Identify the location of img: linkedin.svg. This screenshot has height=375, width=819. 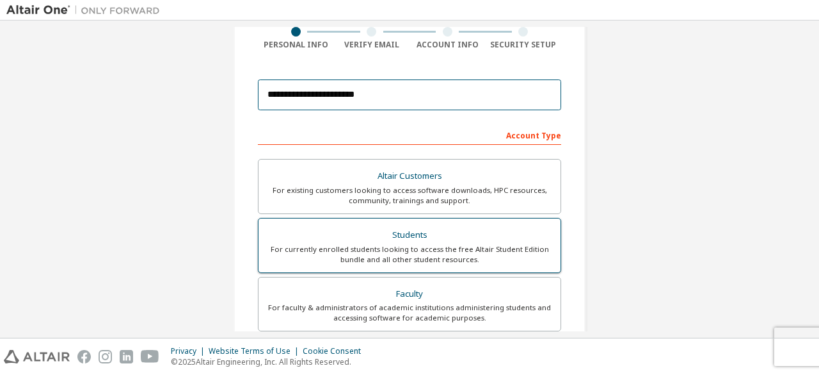
(126, 356).